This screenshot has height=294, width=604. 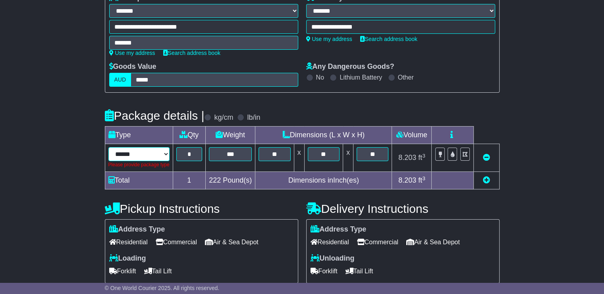 What do you see at coordinates (120, 79) in the screenshot?
I see `label: AUD` at bounding box center [120, 79].